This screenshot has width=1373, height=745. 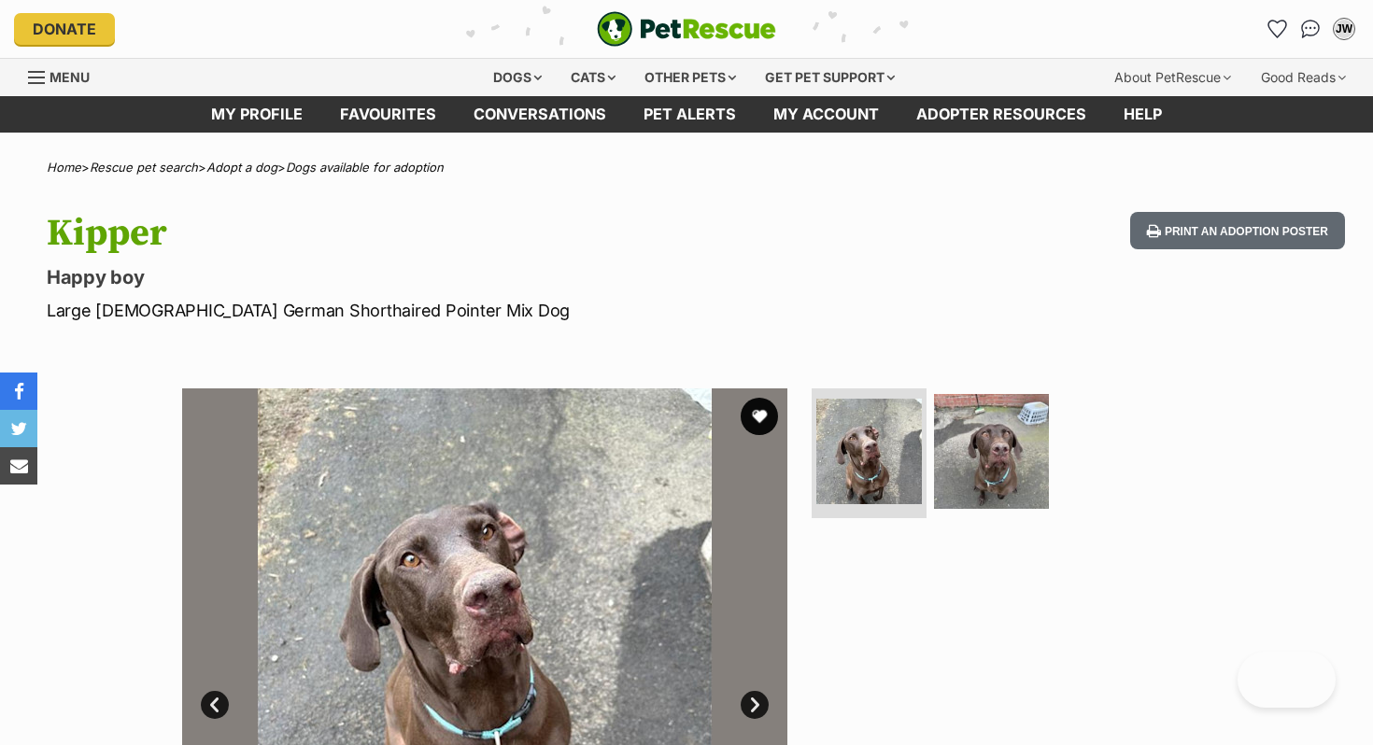 I want to click on a: Conversations, so click(x=1310, y=29).